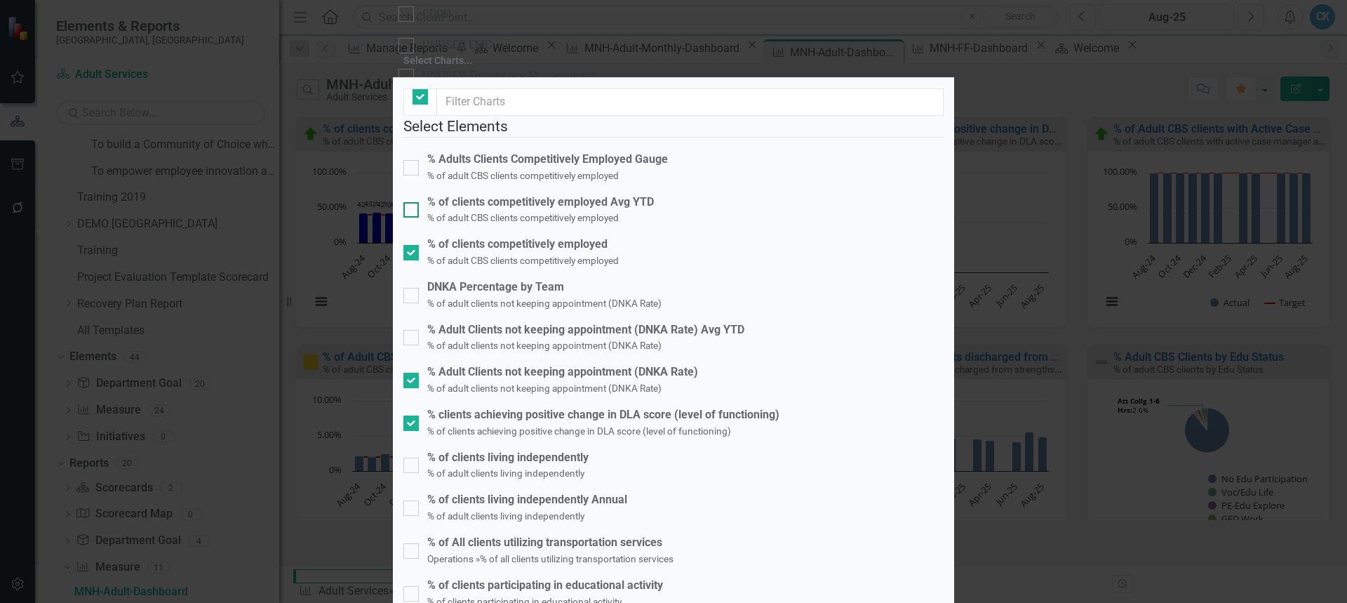 The height and width of the screenshot is (603, 1347). Describe the element at coordinates (540, 202) in the screenshot. I see `div: % of clients competitively employed Avg YTD` at that location.